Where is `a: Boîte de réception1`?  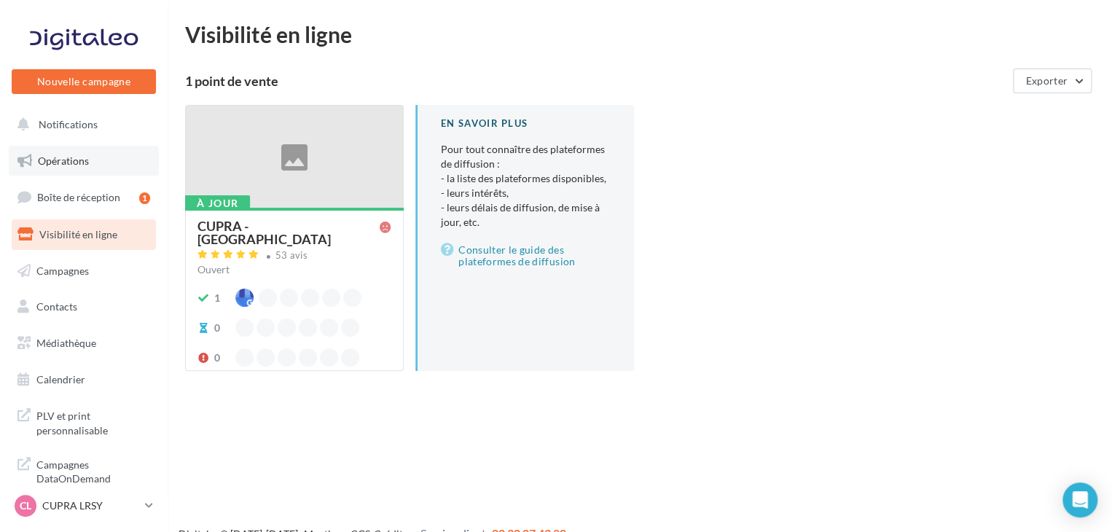
a: Boîte de réception1 is located at coordinates (84, 197).